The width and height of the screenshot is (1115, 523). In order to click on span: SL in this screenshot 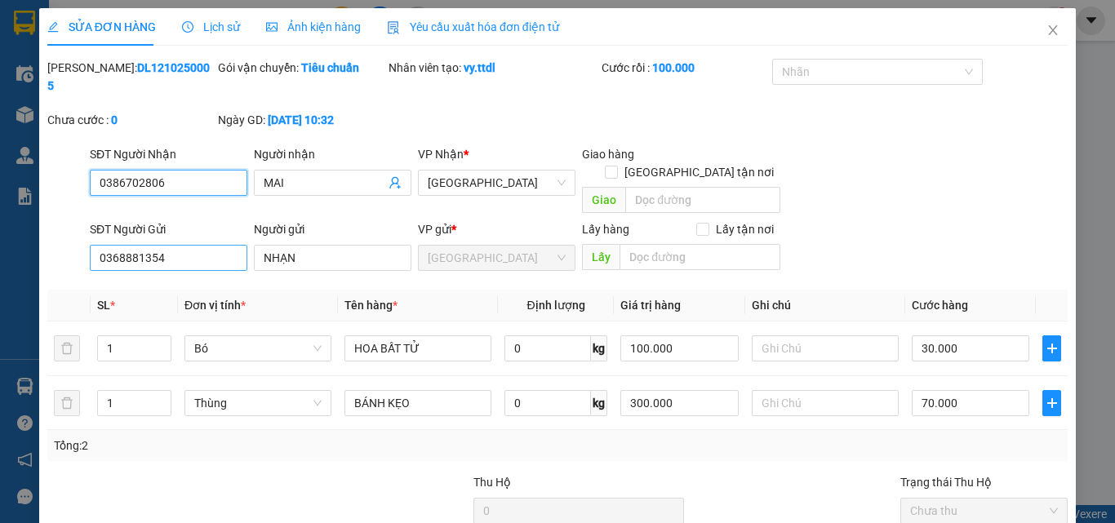, I will do `click(104, 305)`.